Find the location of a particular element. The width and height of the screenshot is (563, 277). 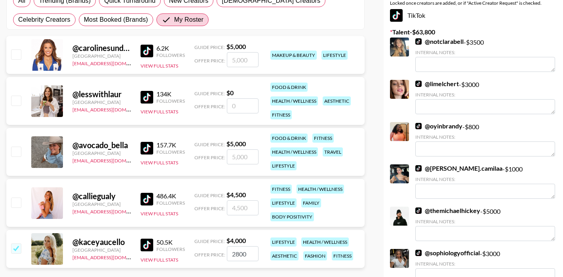

input: 4,000 is located at coordinates (243, 254).